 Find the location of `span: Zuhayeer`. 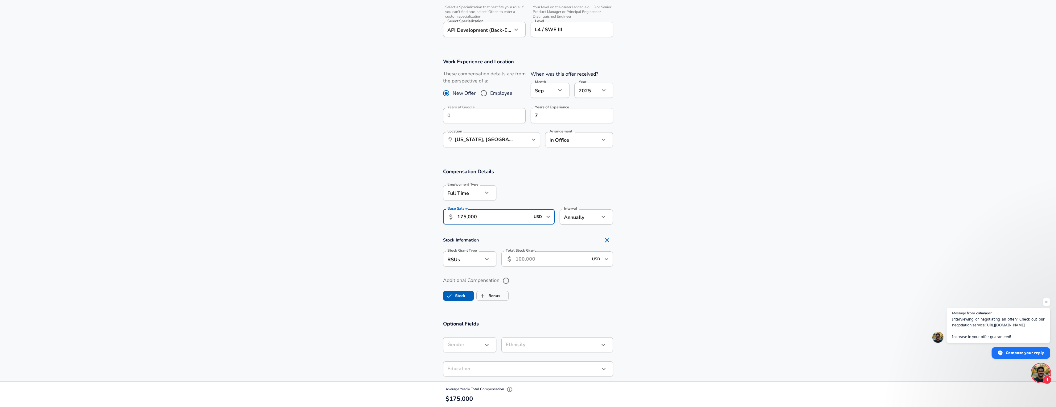

span: Zuhayeer is located at coordinates (984, 312).